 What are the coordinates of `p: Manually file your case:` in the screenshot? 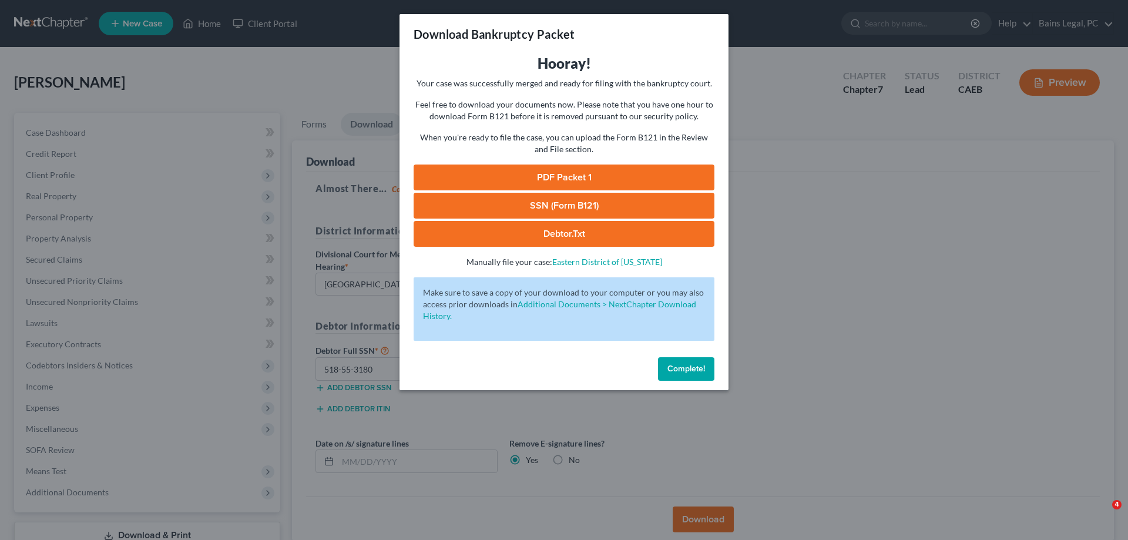 It's located at (564, 262).